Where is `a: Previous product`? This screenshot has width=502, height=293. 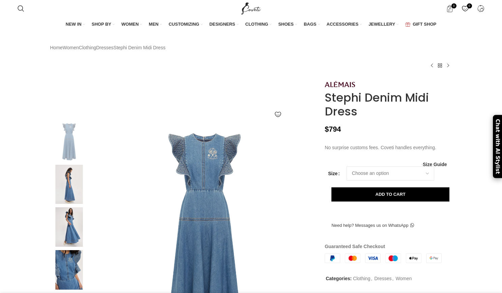 a: Previous product is located at coordinates (432, 65).